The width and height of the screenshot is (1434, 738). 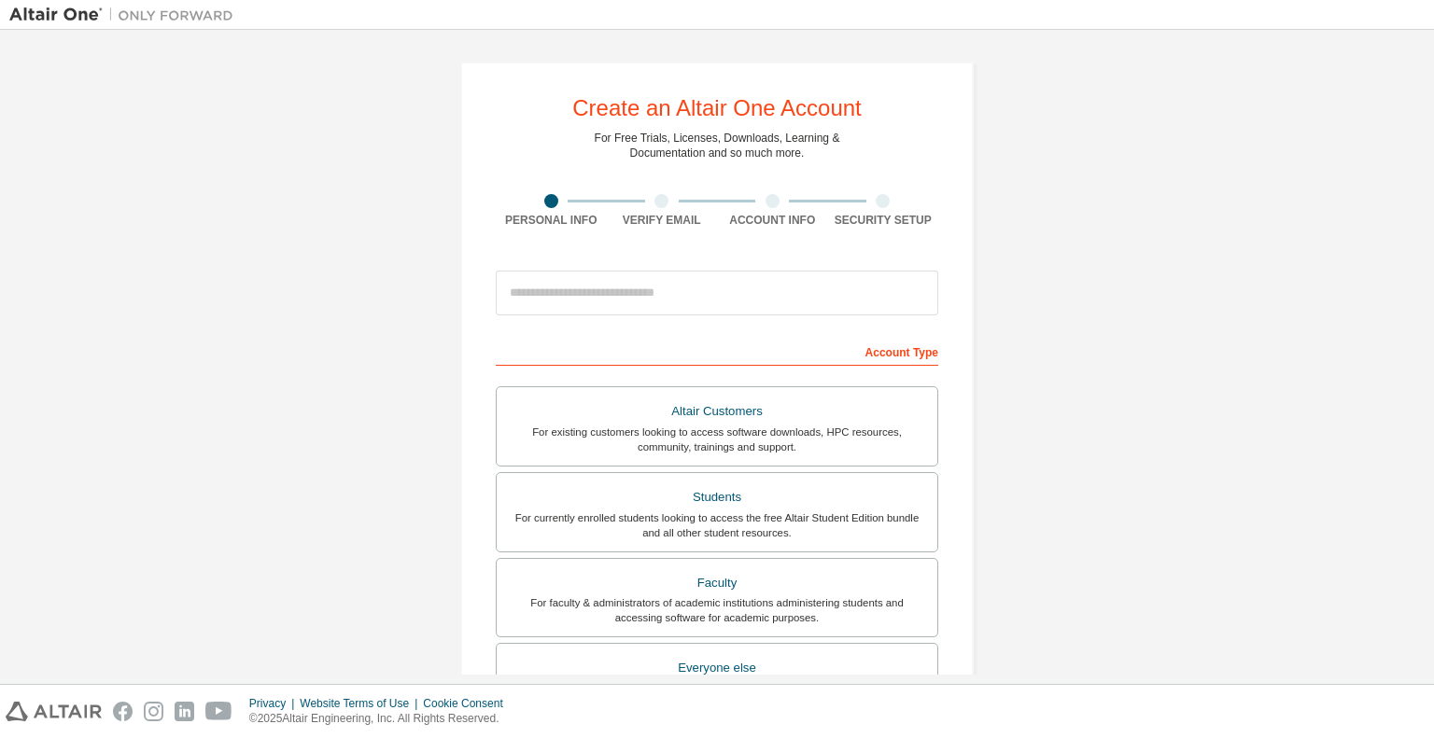 I want to click on img: altair_logo.svg, so click(x=53, y=711).